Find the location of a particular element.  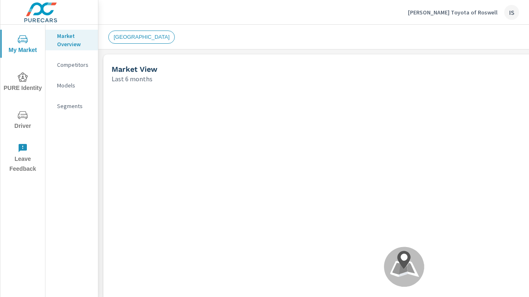

span: PURE Identity is located at coordinates (23, 83).